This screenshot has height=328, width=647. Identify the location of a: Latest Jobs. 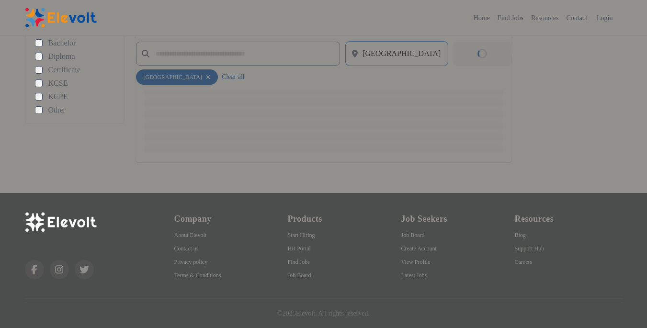
(414, 275).